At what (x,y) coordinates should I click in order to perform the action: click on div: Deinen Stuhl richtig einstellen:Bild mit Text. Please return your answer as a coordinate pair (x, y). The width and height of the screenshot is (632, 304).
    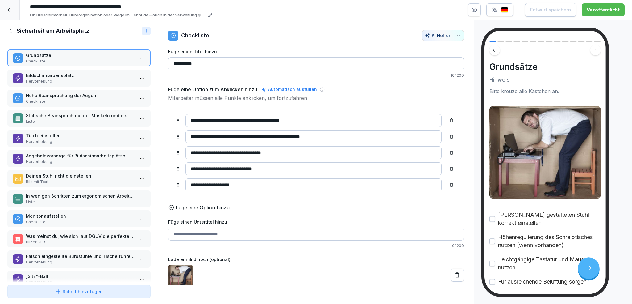
    Looking at the image, I should click on (79, 178).